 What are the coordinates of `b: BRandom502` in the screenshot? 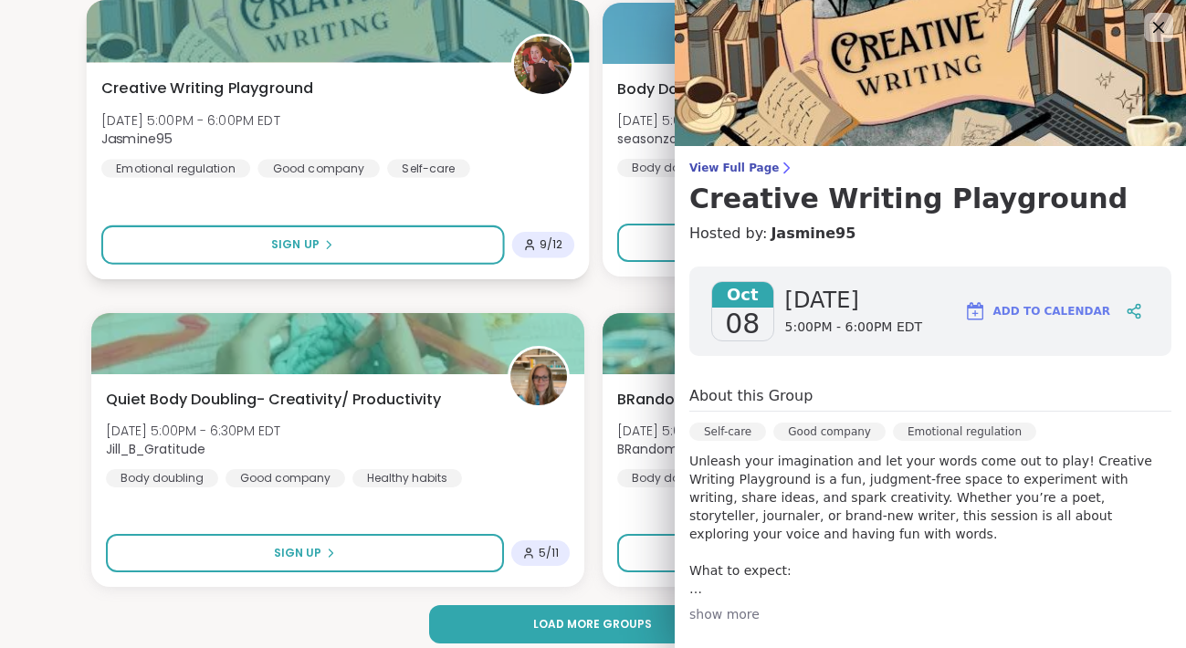 It's located at (659, 449).